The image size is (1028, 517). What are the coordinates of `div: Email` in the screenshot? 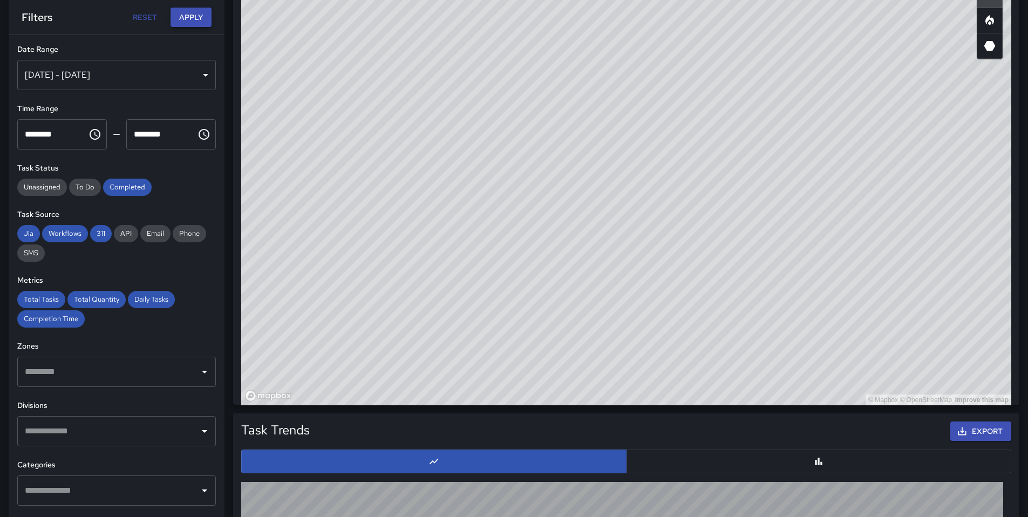 It's located at (155, 234).